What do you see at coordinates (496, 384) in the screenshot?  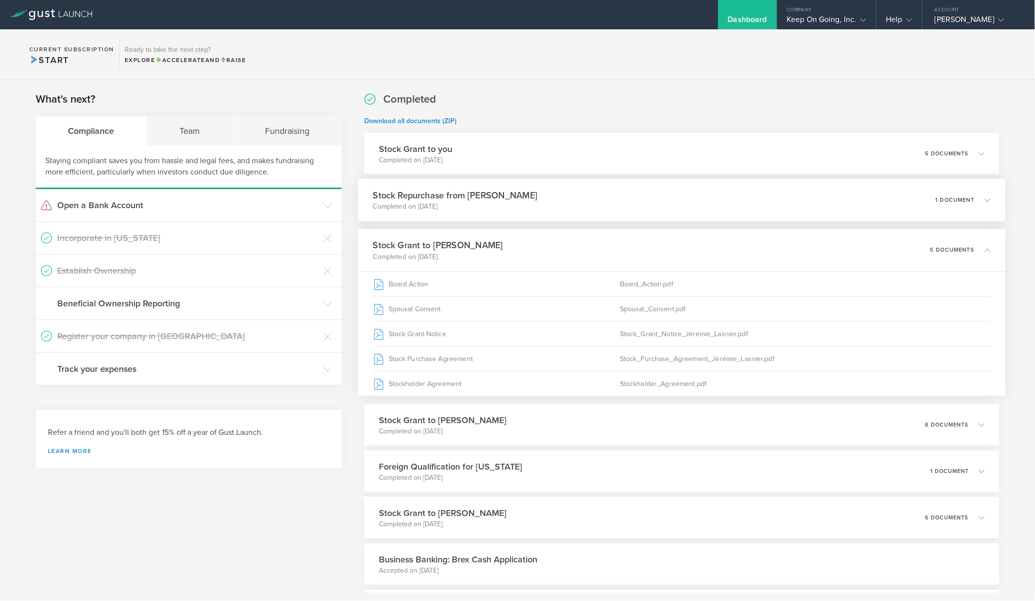 I see `div: Stockholder Agreement` at bounding box center [496, 384].